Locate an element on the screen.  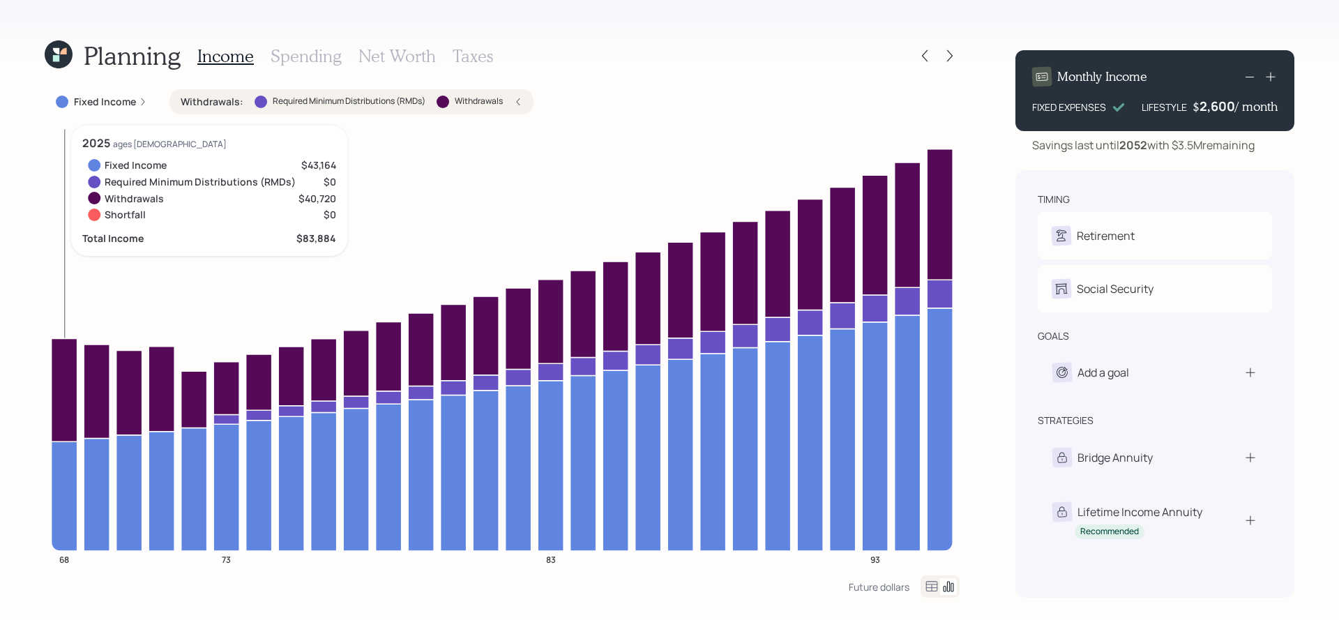
b: 2052 is located at coordinates (1133, 145).